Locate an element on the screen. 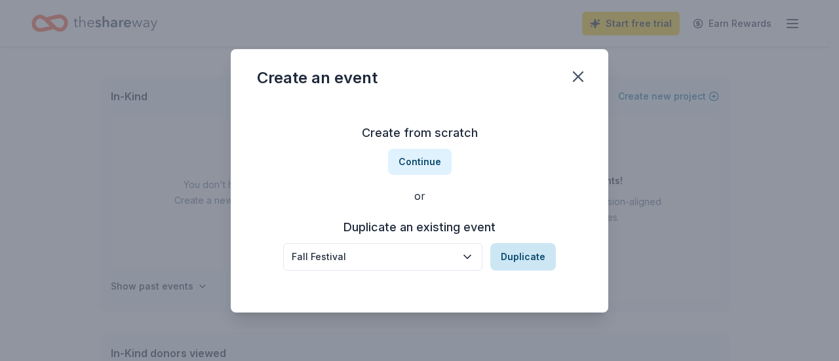 The image size is (839, 361). h3: Create from scratch is located at coordinates (419, 133).